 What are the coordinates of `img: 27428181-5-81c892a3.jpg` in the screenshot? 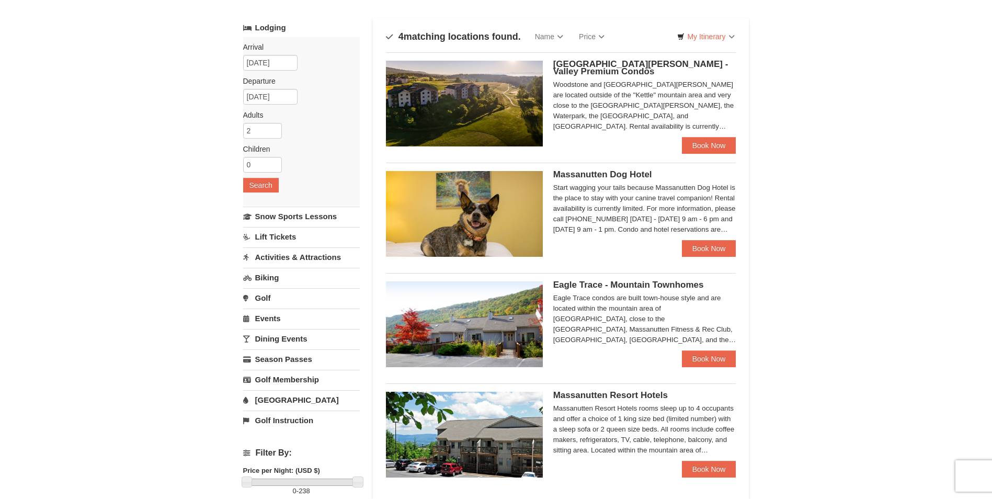 It's located at (464, 214).